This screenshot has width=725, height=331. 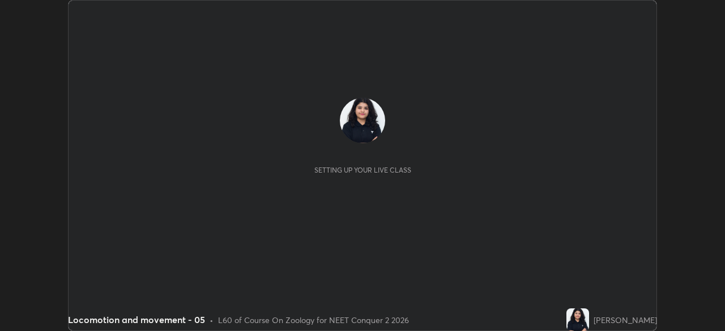 What do you see at coordinates (137, 320) in the screenshot?
I see `div: Locomotion and movement - 05` at bounding box center [137, 320].